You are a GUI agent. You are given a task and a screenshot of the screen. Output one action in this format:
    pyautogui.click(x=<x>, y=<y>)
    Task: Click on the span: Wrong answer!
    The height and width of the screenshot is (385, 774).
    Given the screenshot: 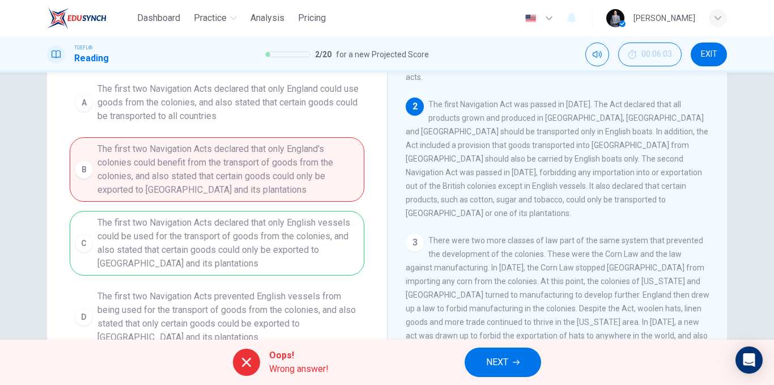 What is the action you would take?
    pyautogui.click(x=299, y=369)
    